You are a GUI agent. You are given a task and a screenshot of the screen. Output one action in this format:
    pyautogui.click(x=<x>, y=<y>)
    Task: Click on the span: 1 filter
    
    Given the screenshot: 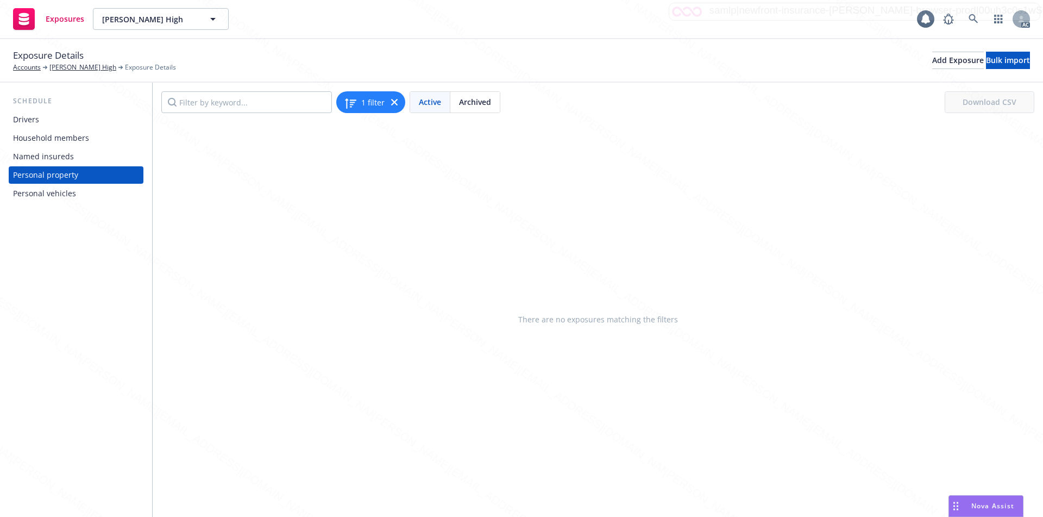 What is the action you would take?
    pyautogui.click(x=373, y=102)
    